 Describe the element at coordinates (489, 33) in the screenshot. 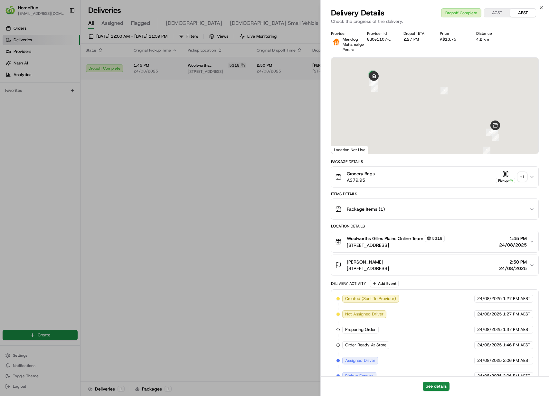

I see `div: Distance` at that location.